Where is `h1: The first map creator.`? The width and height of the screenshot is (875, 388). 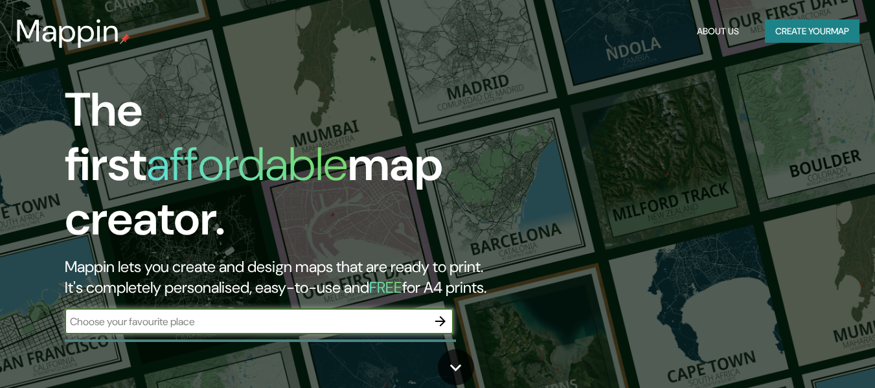
h1: The first map creator. is located at coordinates (284, 170).